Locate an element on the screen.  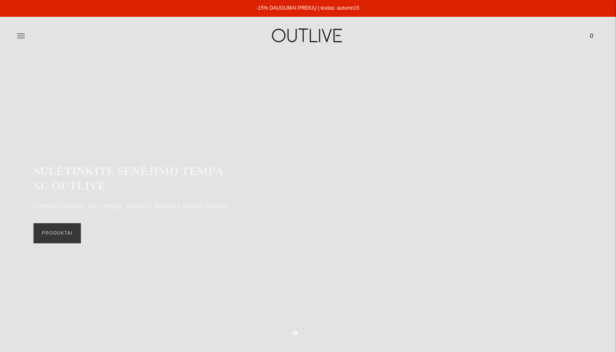
button: Move carousel to slide 3 is located at coordinates (321, 332).